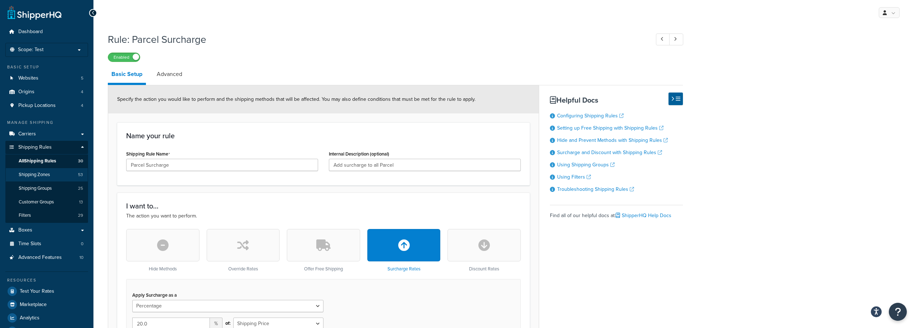  I want to click on div: Hide Methods, so click(163, 250).